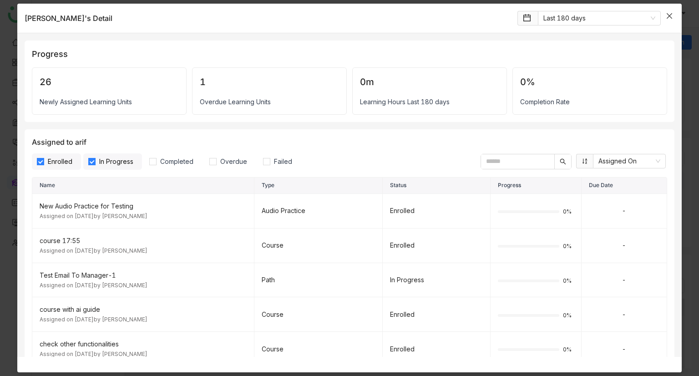 The image size is (699, 376). Describe the element at coordinates (270, 102) in the screenshot. I see `div: Overdue Learning Units` at that location.